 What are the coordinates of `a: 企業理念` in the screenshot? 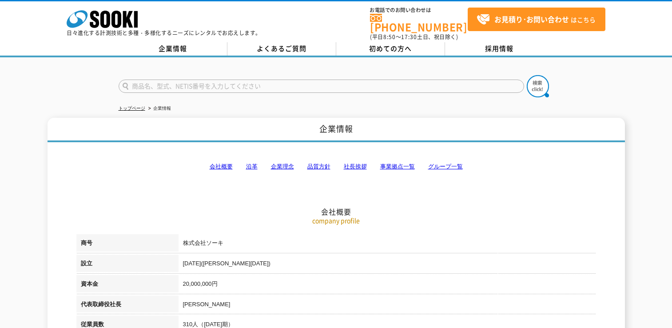 It's located at (282, 166).